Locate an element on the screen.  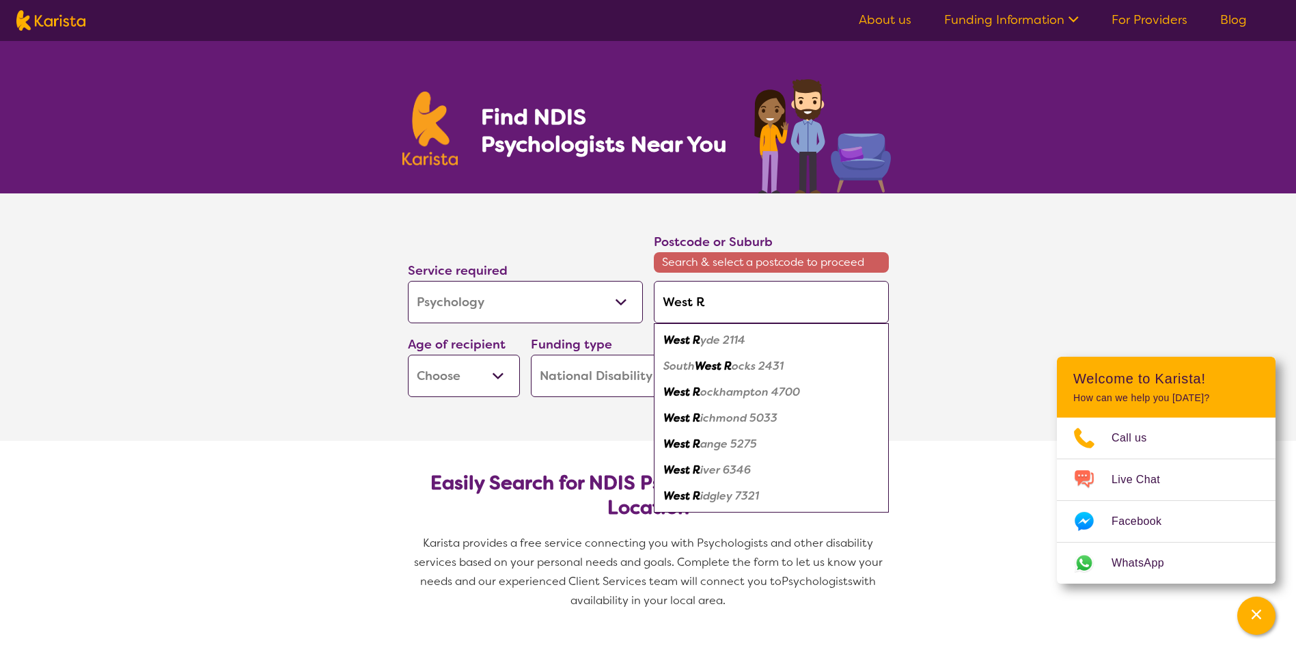
label: Age of recipient is located at coordinates (456, 344).